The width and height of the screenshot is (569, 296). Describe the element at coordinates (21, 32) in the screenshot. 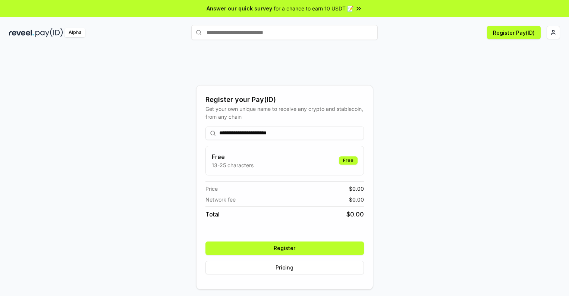

I see `img: reveel_dark` at that location.